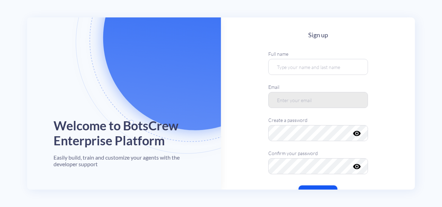 The width and height of the screenshot is (442, 207). What do you see at coordinates (318, 100) in the screenshot?
I see `input: Enter your email` at bounding box center [318, 100].